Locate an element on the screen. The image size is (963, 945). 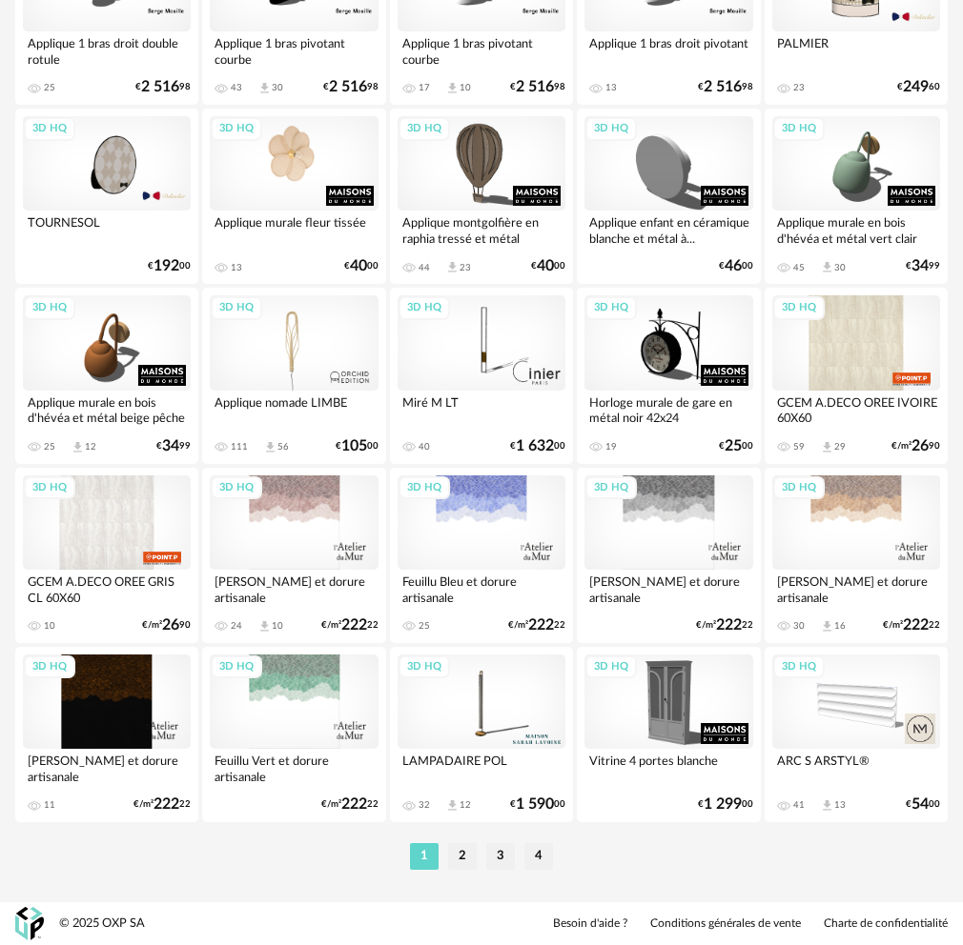
div: Applique 1 bras droit pivotant is located at coordinates (668, 51).